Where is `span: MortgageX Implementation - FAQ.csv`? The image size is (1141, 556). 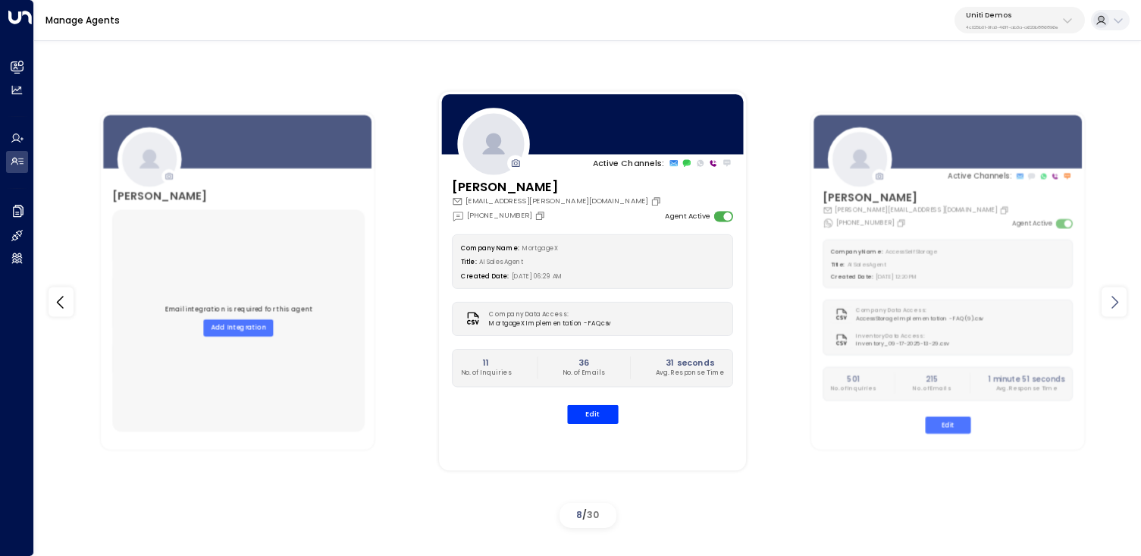
span: MortgageX Implementation - FAQ.csv is located at coordinates (550, 324).